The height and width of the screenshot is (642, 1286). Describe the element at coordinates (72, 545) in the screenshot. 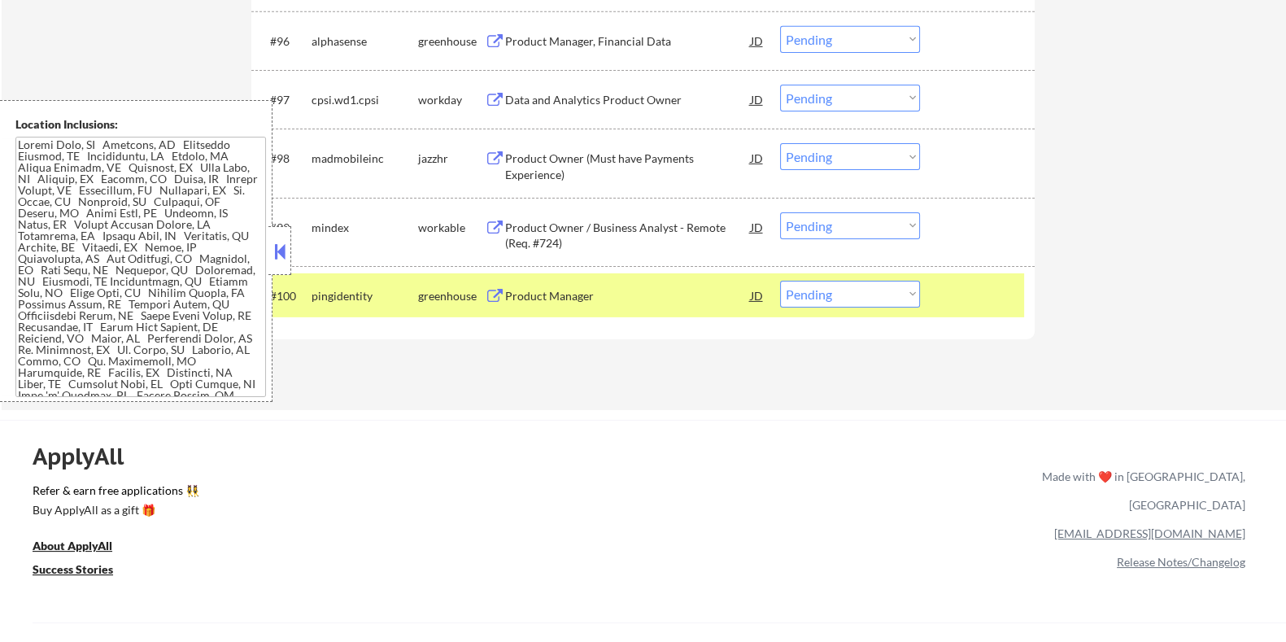

I see `u: About ApplyAll` at that location.